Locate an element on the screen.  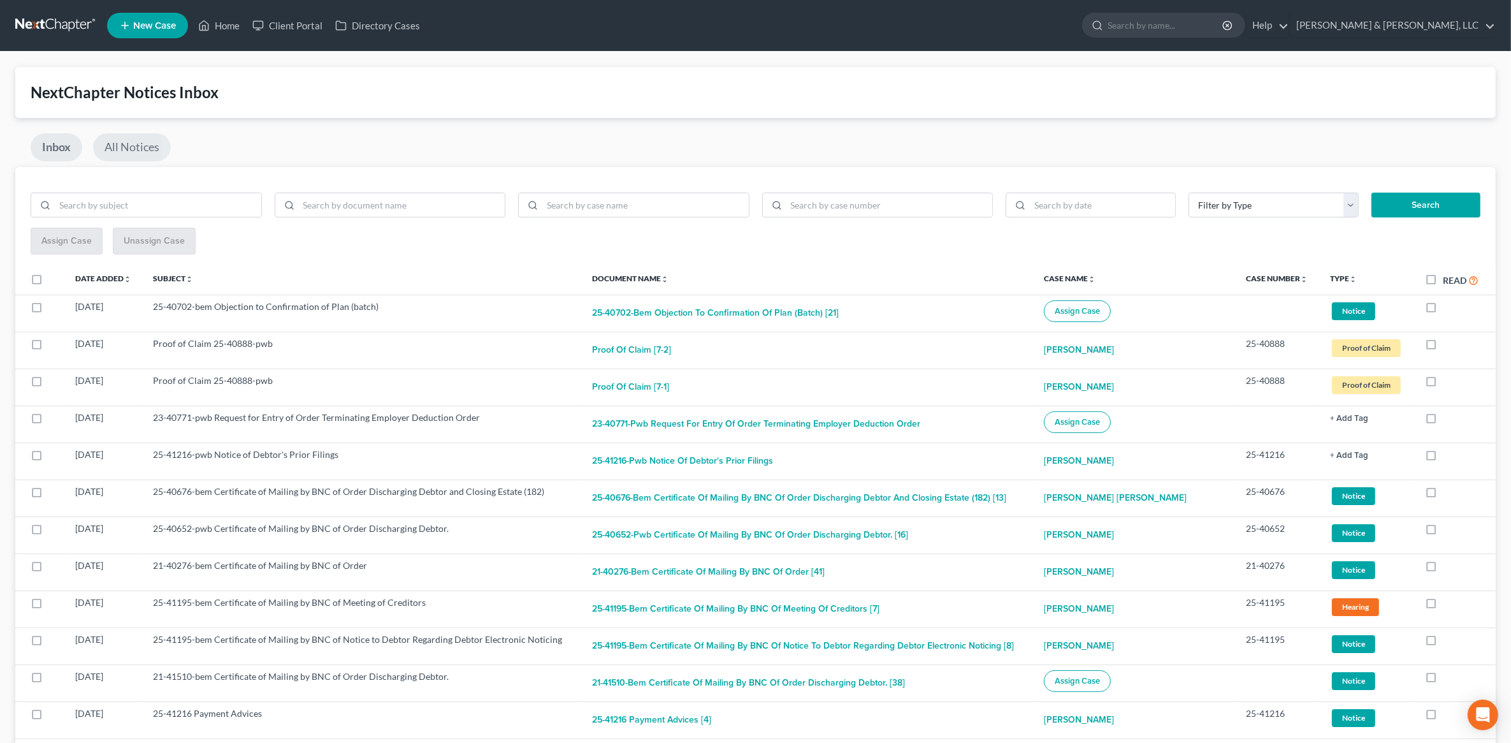
div: NextChapter Notices Inbox is located at coordinates (755, 92).